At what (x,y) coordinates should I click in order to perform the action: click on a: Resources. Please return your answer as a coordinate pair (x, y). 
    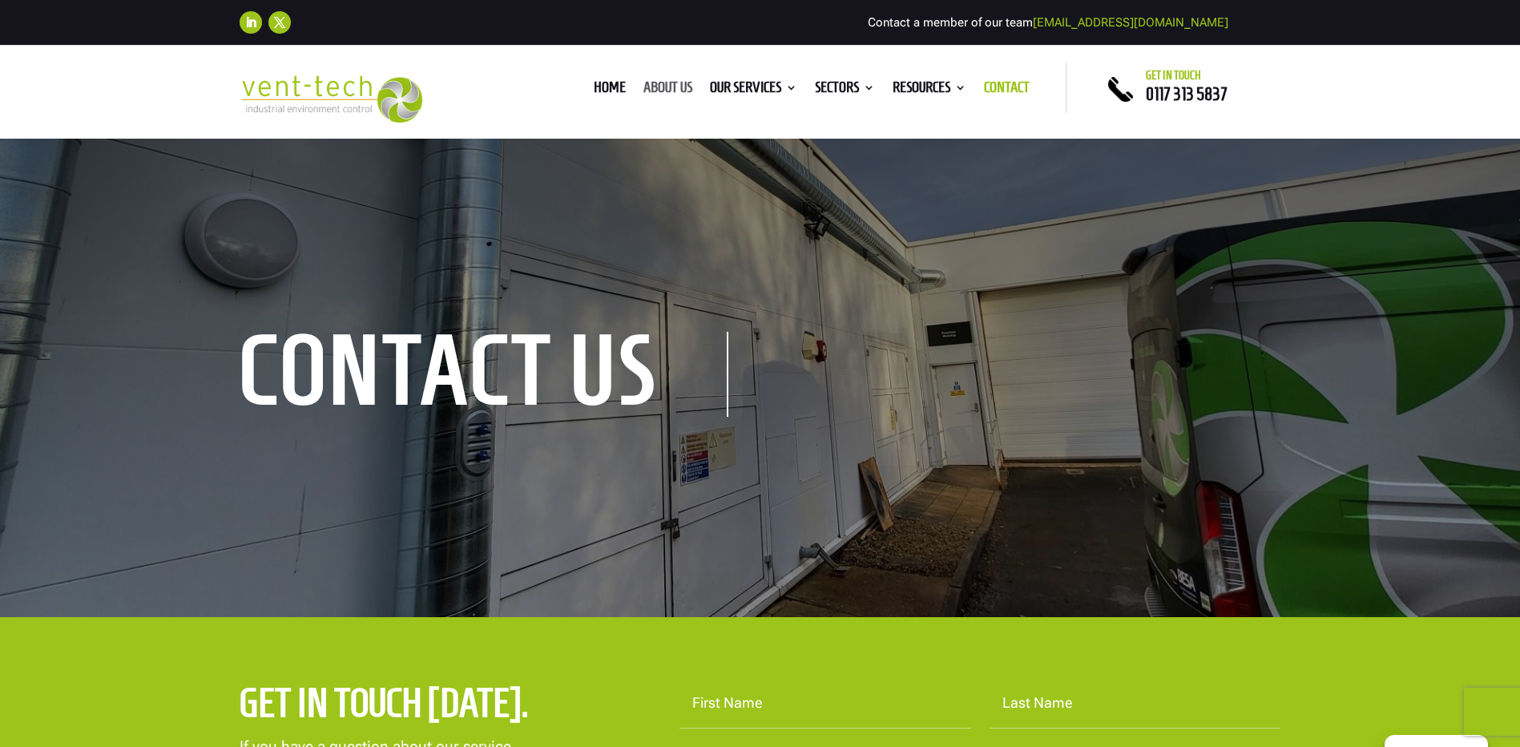
    Looking at the image, I should click on (929, 91).